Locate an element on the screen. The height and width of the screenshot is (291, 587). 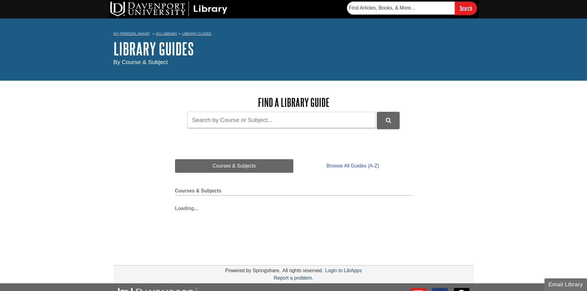
a: Browse All Guides (A-Z) is located at coordinates (352, 166).